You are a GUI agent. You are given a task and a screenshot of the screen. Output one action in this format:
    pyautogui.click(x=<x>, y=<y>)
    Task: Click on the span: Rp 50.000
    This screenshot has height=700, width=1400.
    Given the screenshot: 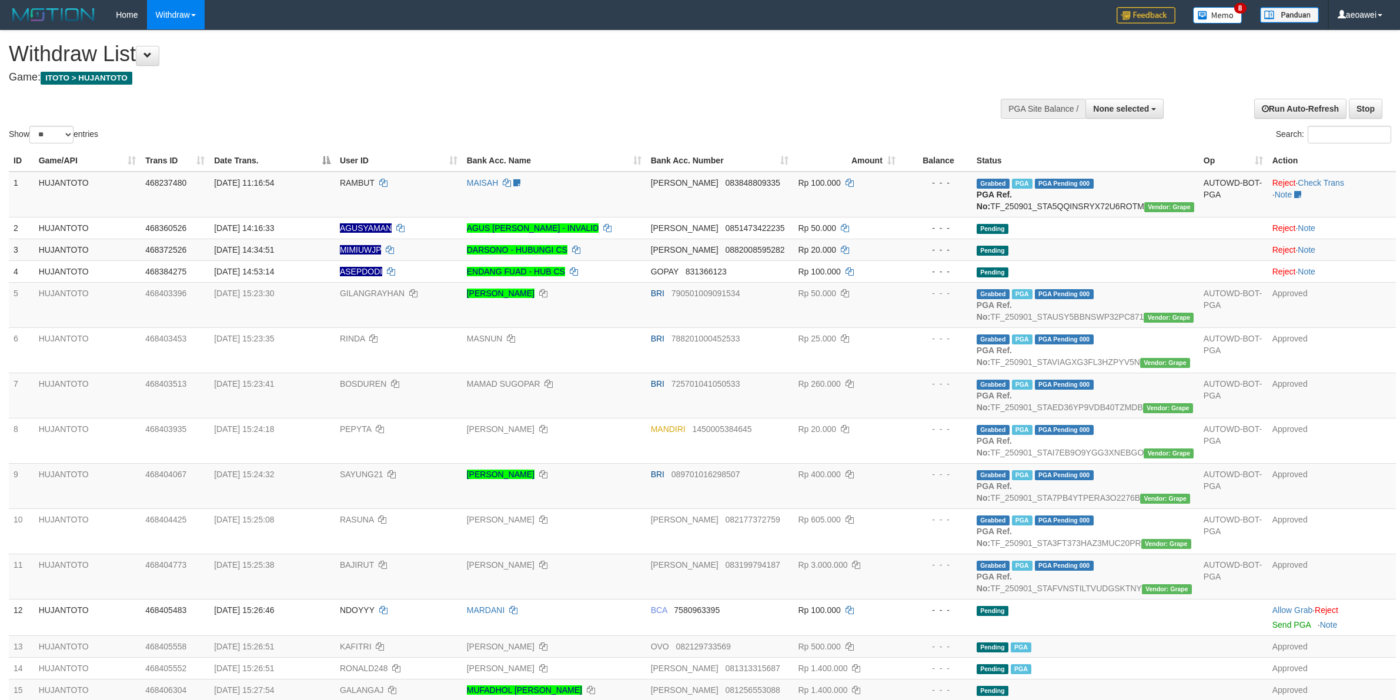 What is the action you would take?
    pyautogui.click(x=817, y=293)
    